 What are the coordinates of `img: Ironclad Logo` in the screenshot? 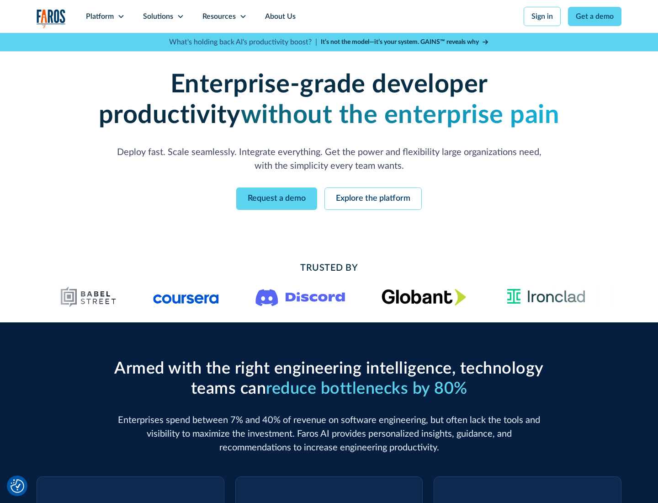 It's located at (546, 297).